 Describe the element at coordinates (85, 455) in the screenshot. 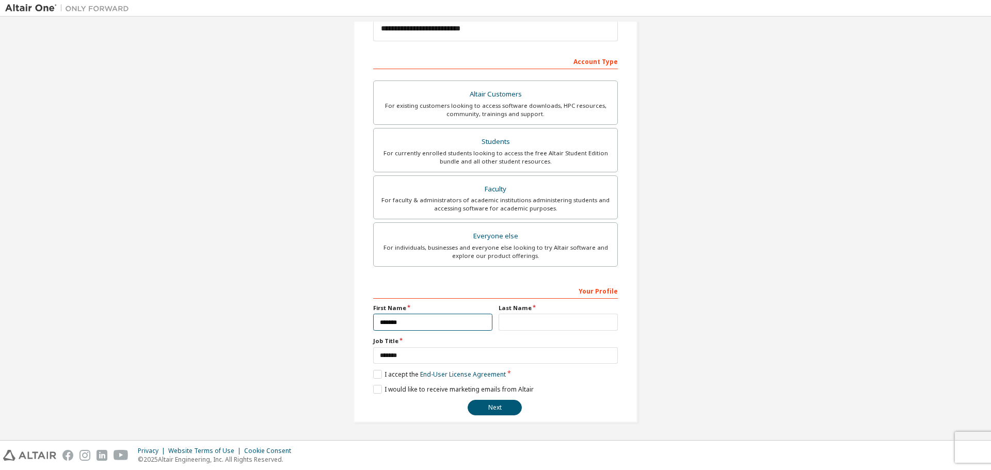

I see `img: instagram.svg` at that location.